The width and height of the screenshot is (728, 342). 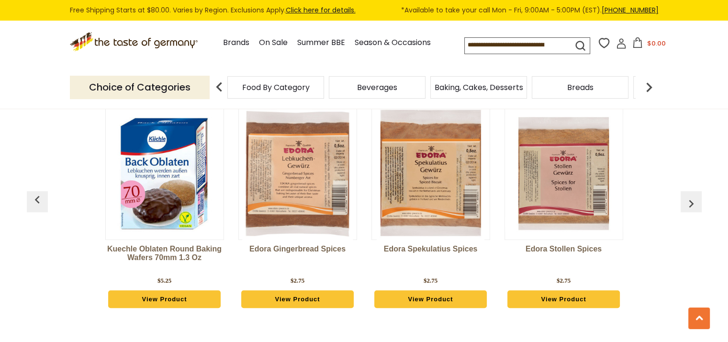 What do you see at coordinates (530, 10) in the screenshot?
I see `span: *Available to take your call Mon - Fri, 9:00AM - 5:00PM (EST).` at bounding box center [530, 10].